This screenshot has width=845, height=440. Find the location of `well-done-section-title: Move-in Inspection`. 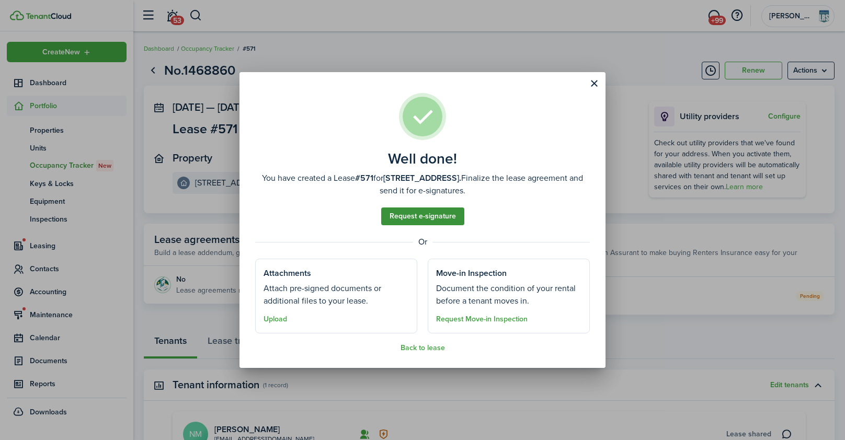

well-done-section-title: Move-in Inspection is located at coordinates (471, 274).